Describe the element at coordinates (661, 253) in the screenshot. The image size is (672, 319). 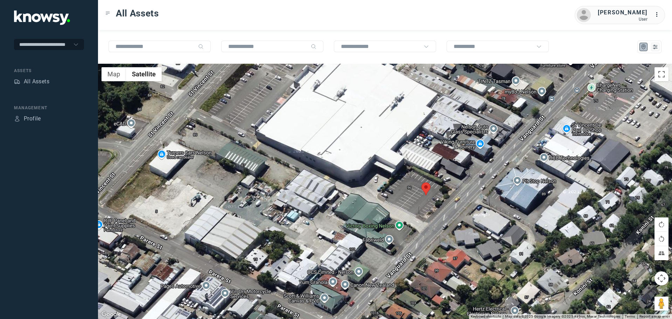
I see `button: Tilt map` at that location.